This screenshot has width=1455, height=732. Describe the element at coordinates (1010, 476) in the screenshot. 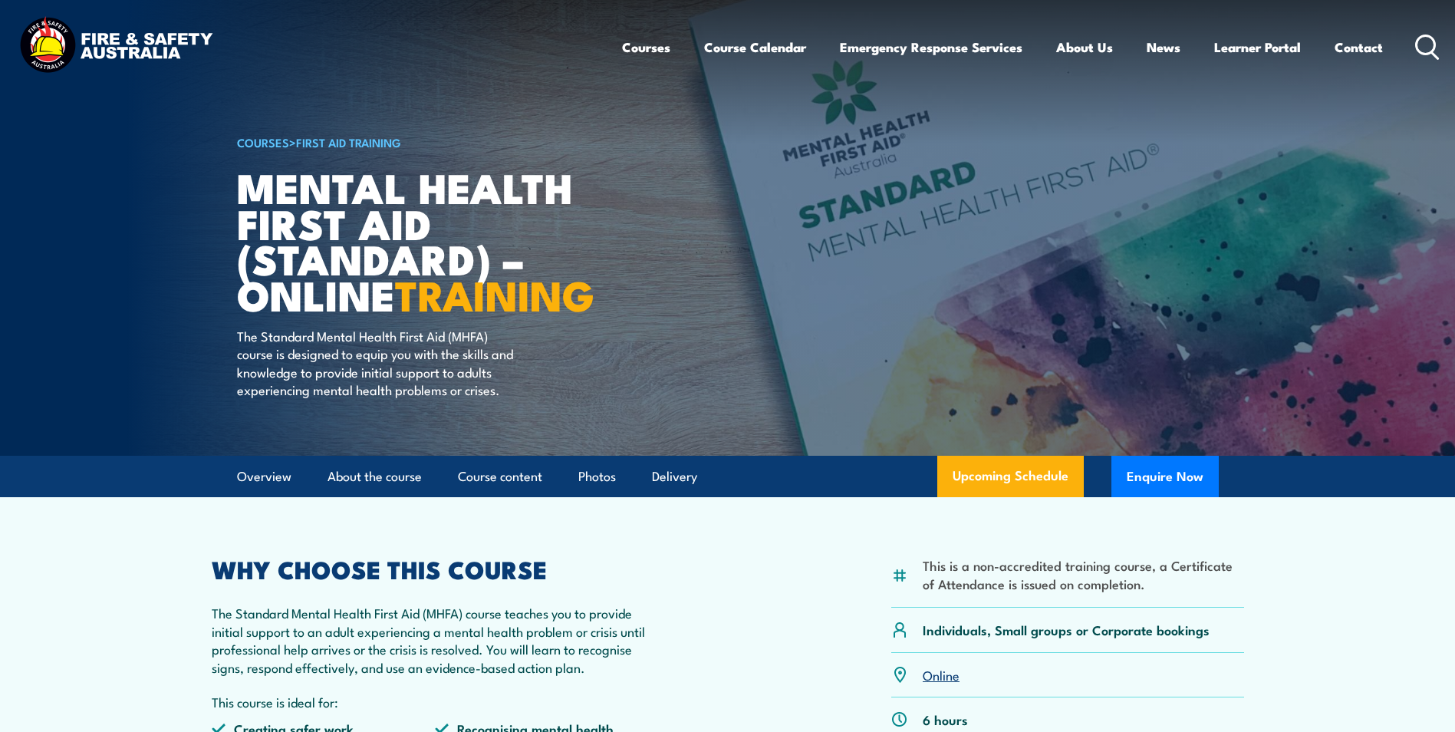

I see `a: Upcoming Schedule` at that location.